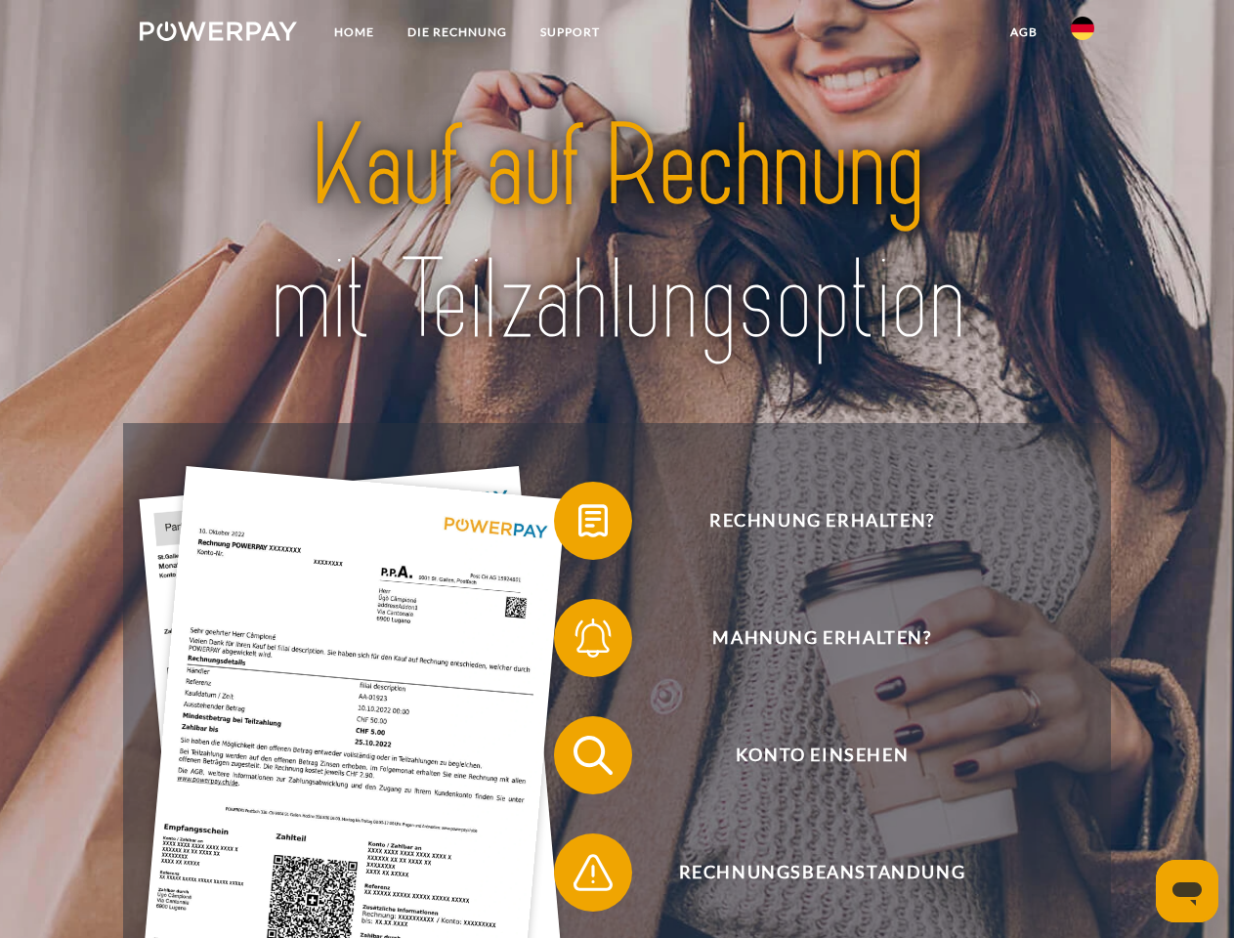 The width and height of the screenshot is (1234, 938). What do you see at coordinates (808, 638) in the screenshot?
I see `button: Mahnung erhalten?` at bounding box center [808, 638].